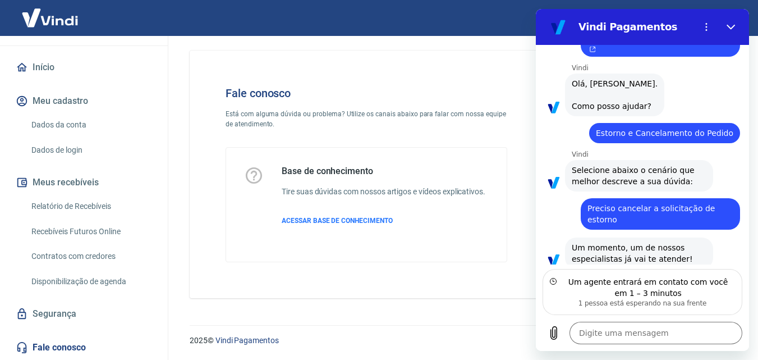 This screenshot has height=360, width=758. Describe the element at coordinates (724, 18) in the screenshot. I see `button: Sair` at that location.